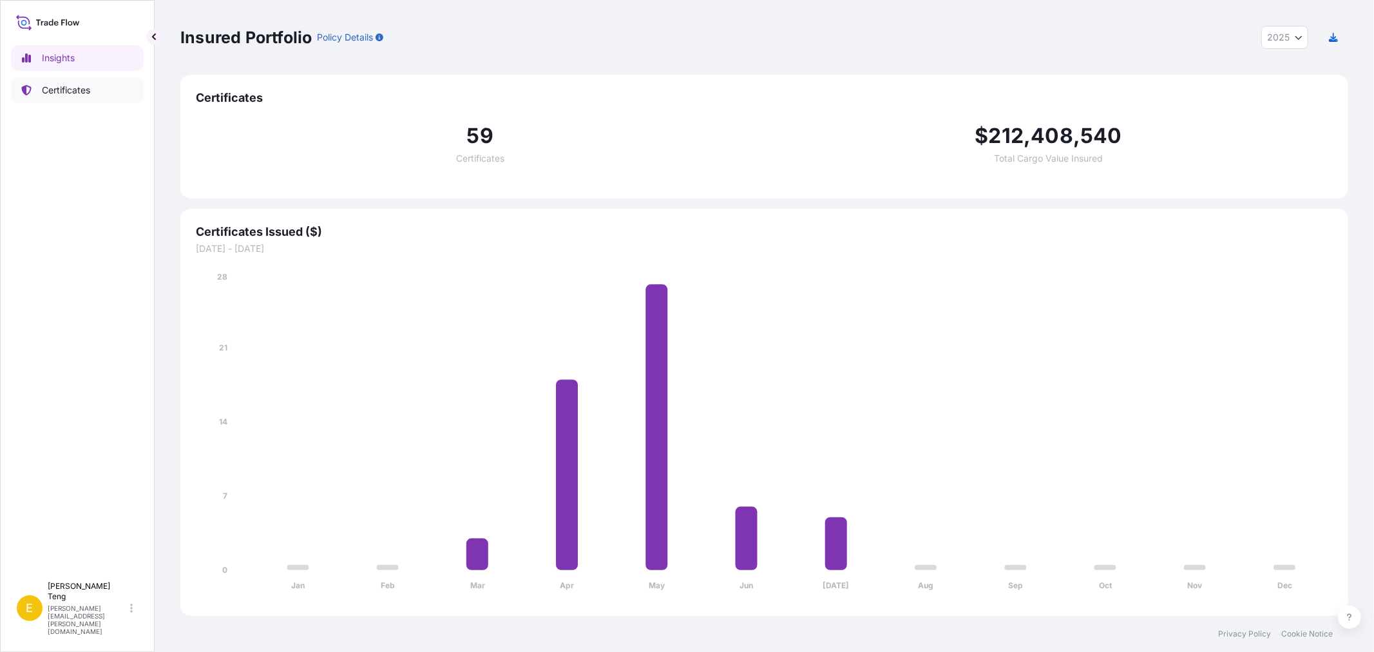 The image size is (1374, 652). Describe the element at coordinates (77, 58) in the screenshot. I see `a: Insights` at that location.